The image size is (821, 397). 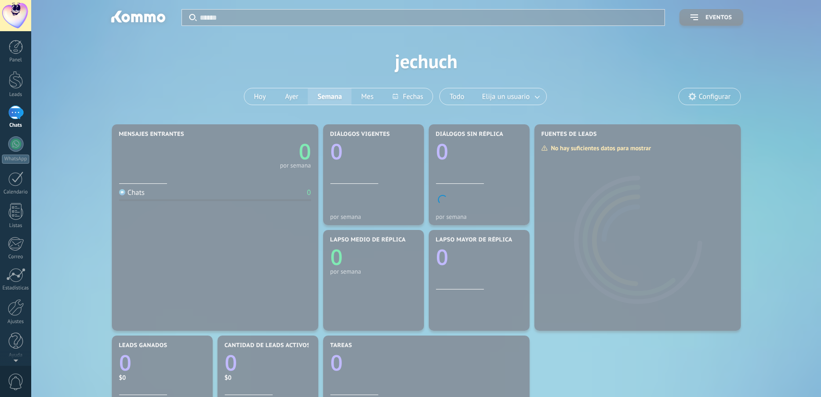 What do you see at coordinates (16, 192) in the screenshot?
I see `div: Calendario` at bounding box center [16, 192].